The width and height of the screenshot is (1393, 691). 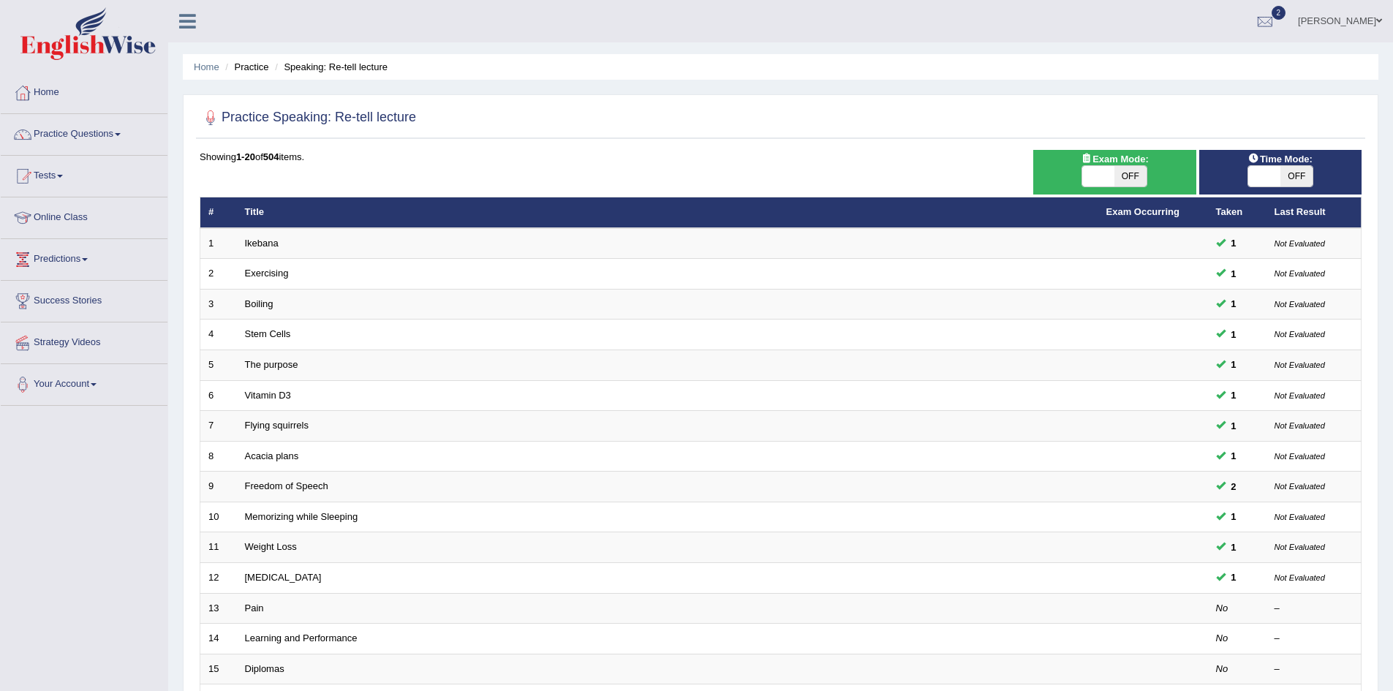 What do you see at coordinates (219, 517) in the screenshot?
I see `td: 10` at bounding box center [219, 517].